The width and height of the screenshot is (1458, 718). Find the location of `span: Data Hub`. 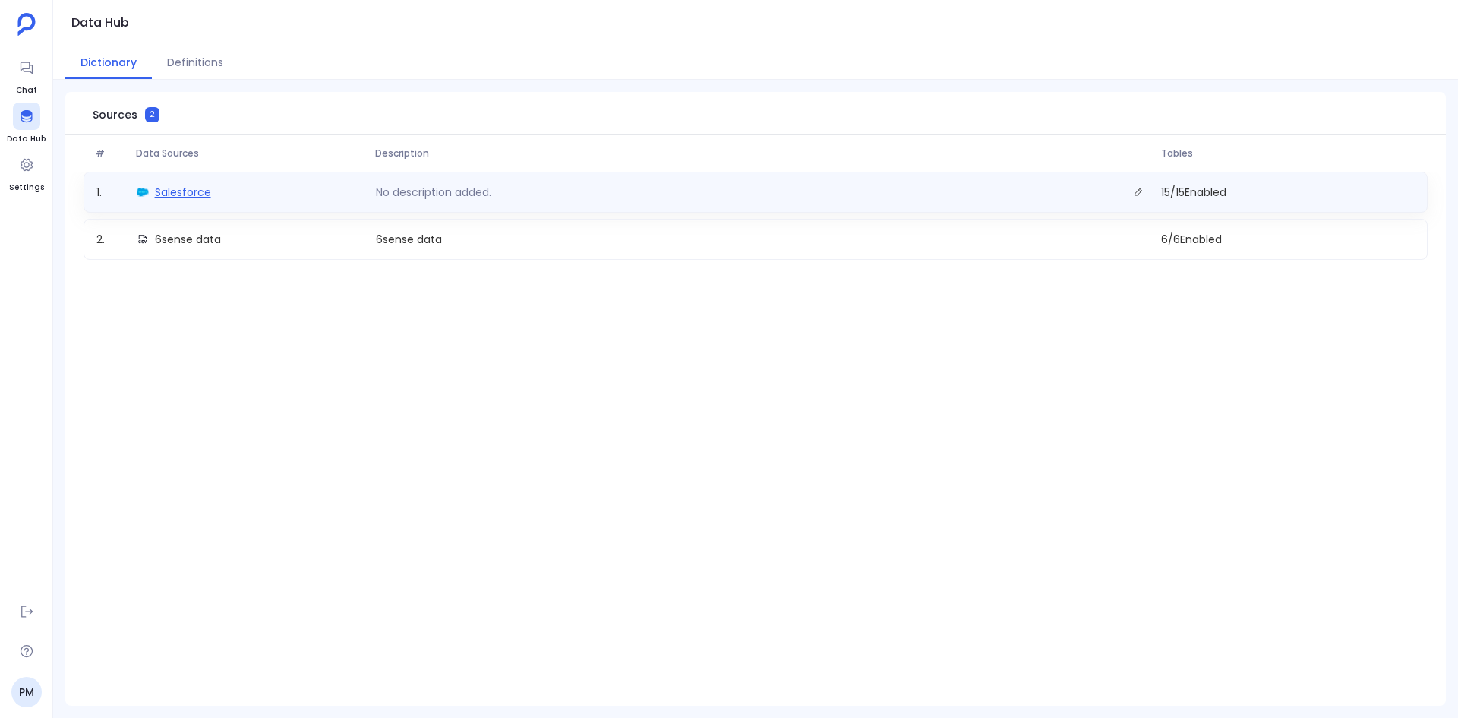

span: Data Hub is located at coordinates (26, 139).